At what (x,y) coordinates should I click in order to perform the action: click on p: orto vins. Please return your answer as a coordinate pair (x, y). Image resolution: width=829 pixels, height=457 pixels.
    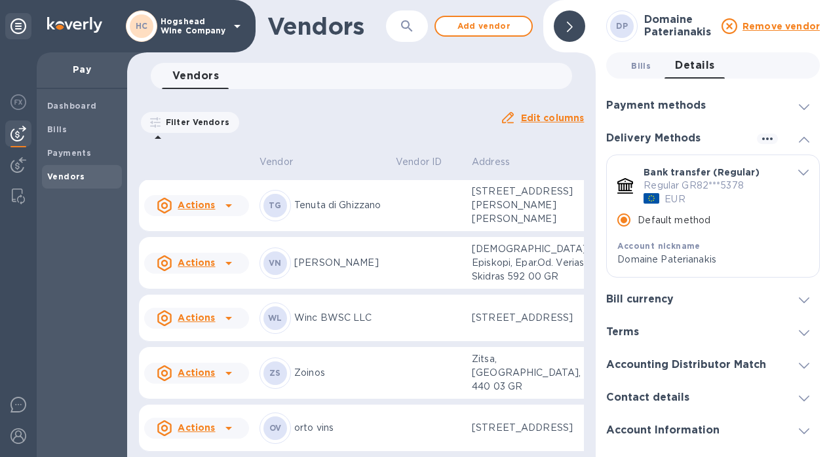
    Looking at the image, I should click on (339, 428).